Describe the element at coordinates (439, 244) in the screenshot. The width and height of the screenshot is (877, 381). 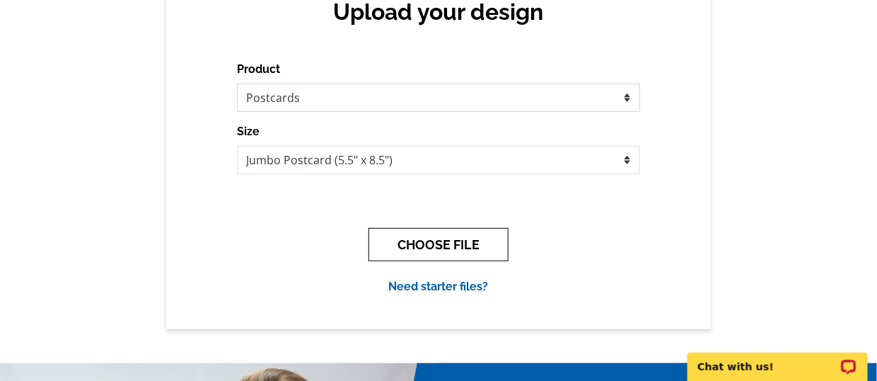
I see `button: CHOOSE FILE` at that location.